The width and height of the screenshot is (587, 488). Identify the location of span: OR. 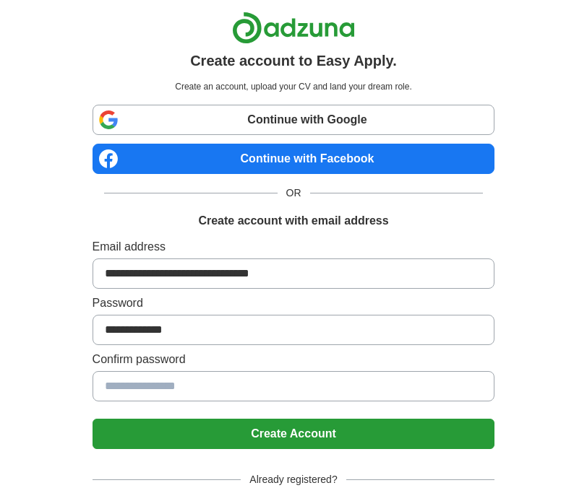
(293, 193).